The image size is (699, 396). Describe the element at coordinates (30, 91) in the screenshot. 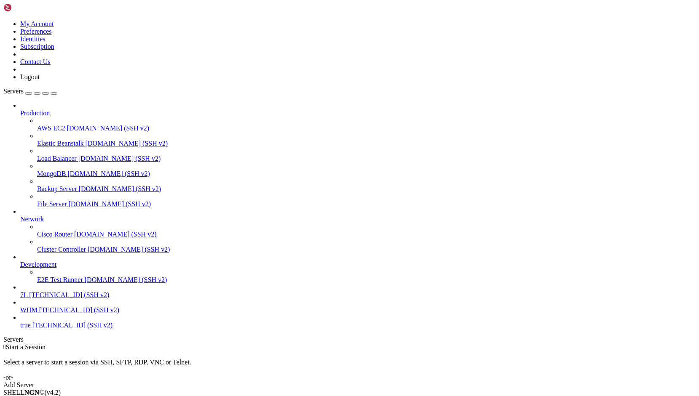

I see `a: Servers` at that location.